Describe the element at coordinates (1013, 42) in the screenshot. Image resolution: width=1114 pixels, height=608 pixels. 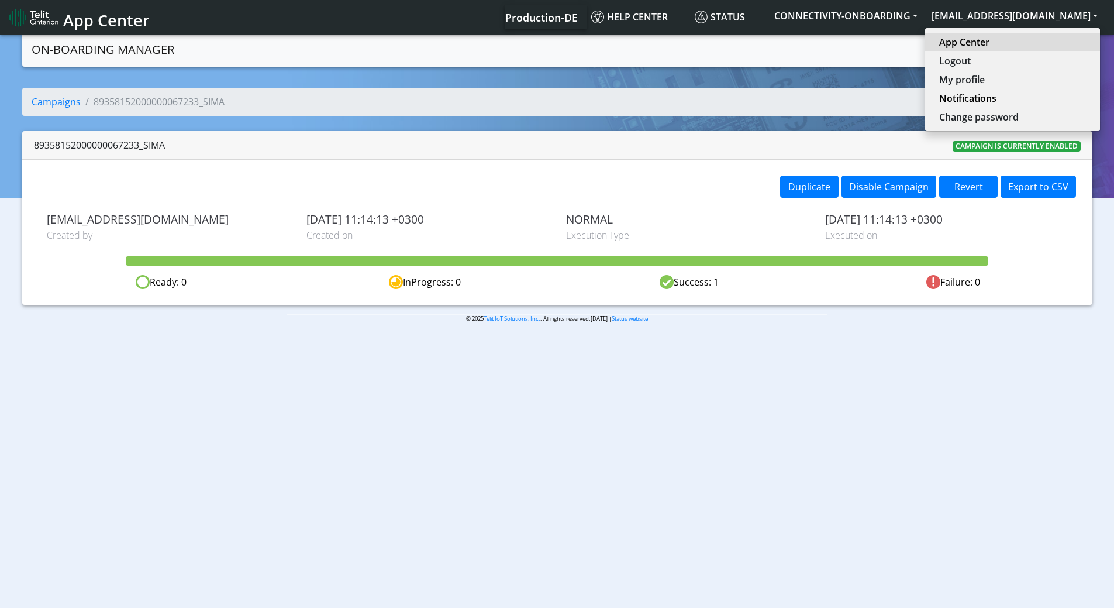
I see `button: App Center` at that location.